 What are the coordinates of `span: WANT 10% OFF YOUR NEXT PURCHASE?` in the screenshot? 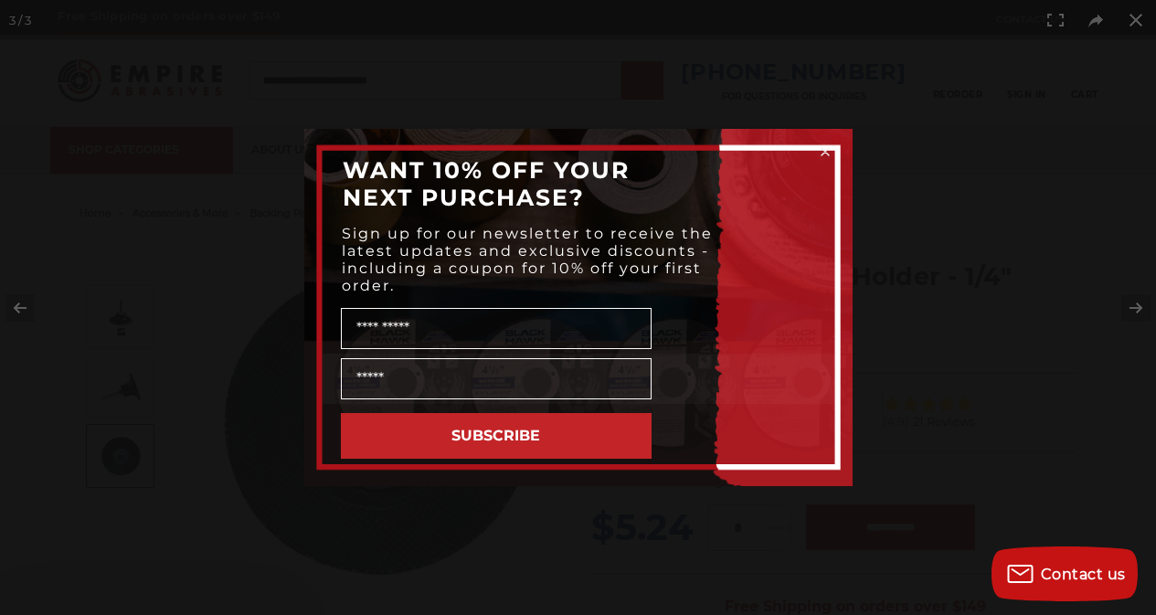 It's located at (486, 184).